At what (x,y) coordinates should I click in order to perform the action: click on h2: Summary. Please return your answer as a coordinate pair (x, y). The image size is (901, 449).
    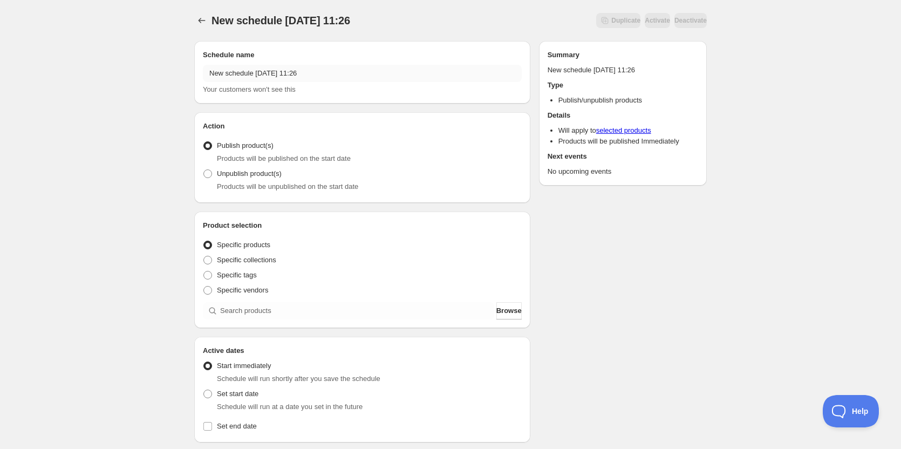
    Looking at the image, I should click on (623, 55).